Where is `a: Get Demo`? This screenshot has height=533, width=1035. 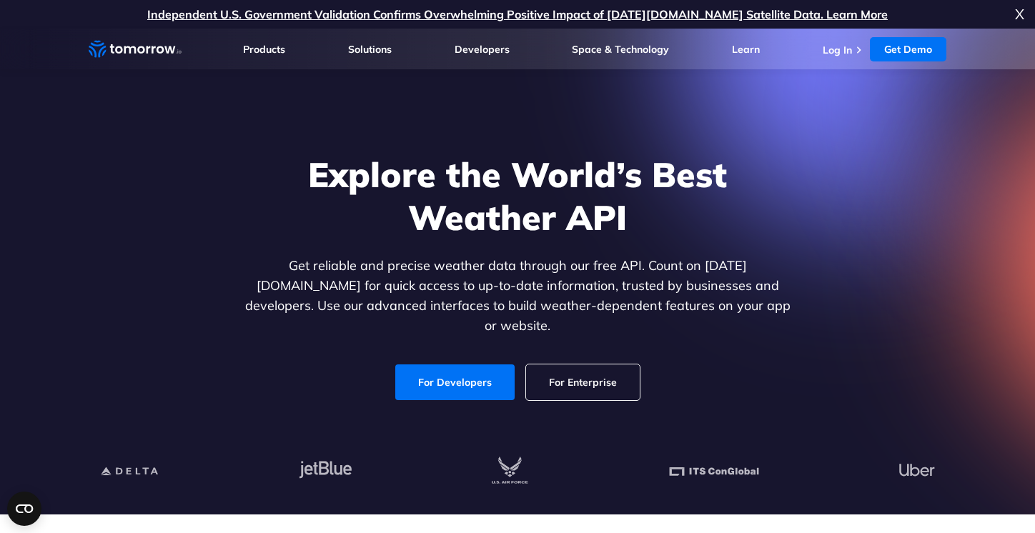
a: Get Demo is located at coordinates (908, 49).